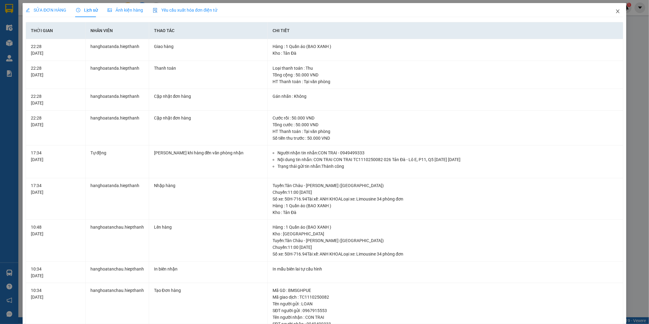  I want to click on div: Mã giao dịch : TC1110250082, so click(445, 297).